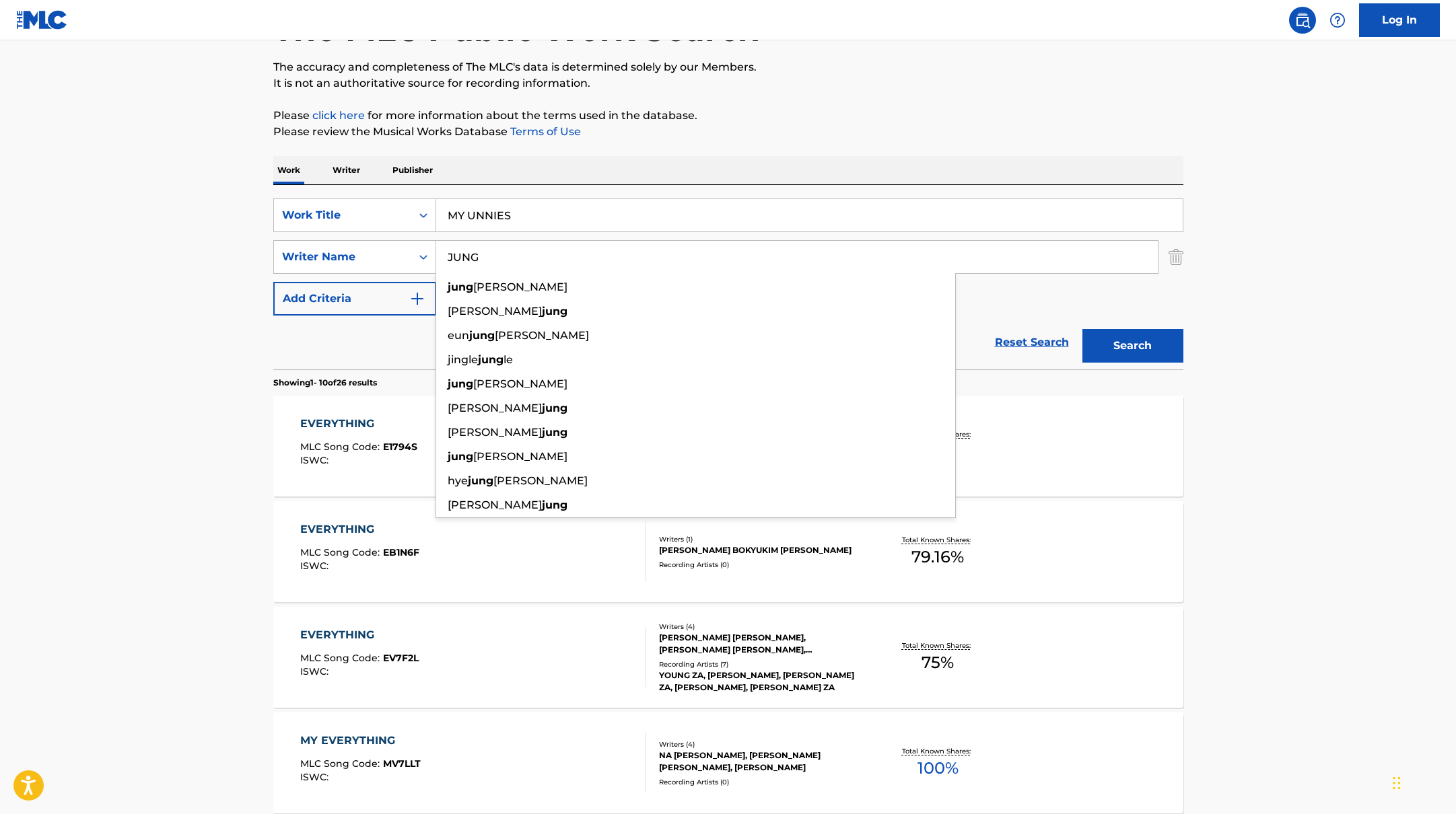 The height and width of the screenshot is (814, 1456). I want to click on div: Writers ( 1 ), so click(761, 539).